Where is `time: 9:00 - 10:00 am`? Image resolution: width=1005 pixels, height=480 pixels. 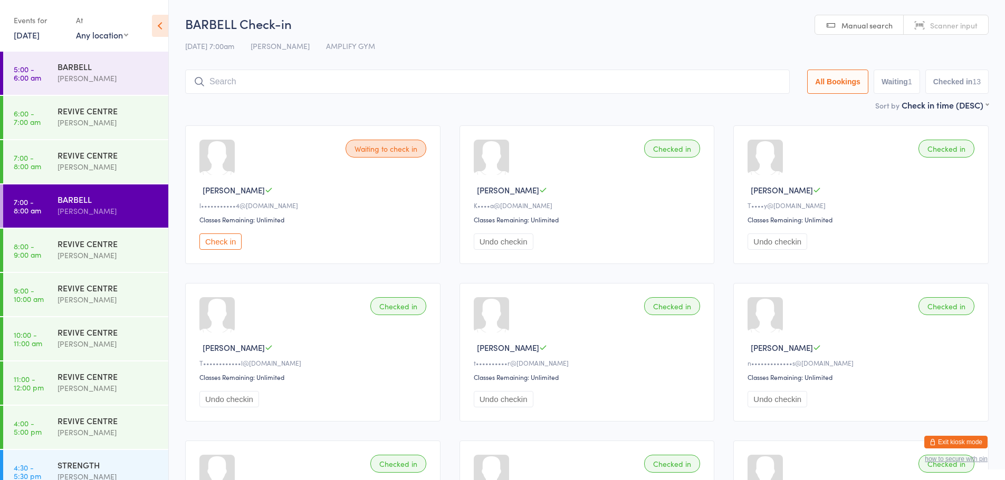 time: 9:00 - 10:00 am is located at coordinates (28, 295).